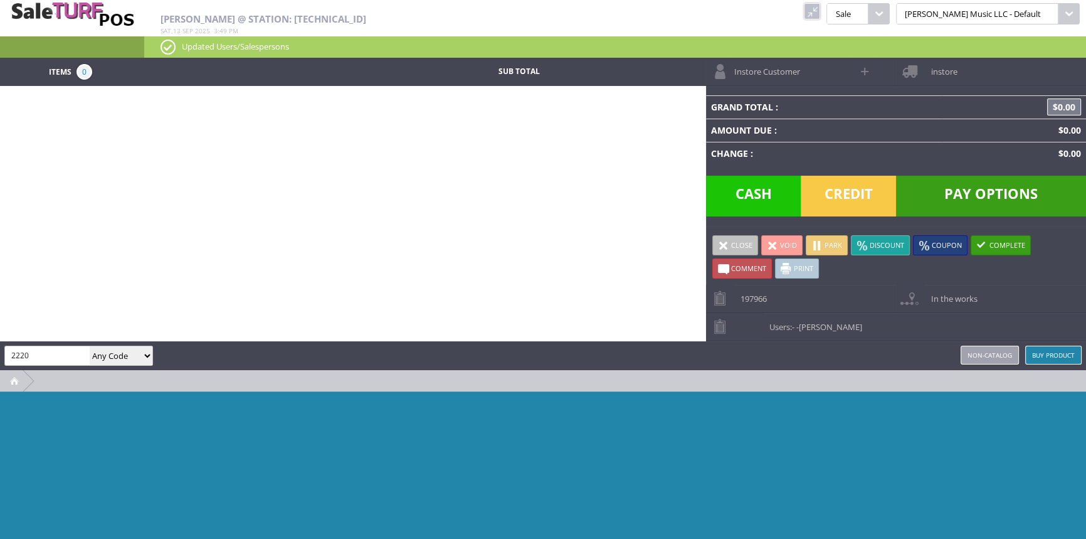 The image size is (1086, 539). Describe the element at coordinates (849, 196) in the screenshot. I see `span: Credit` at that location.